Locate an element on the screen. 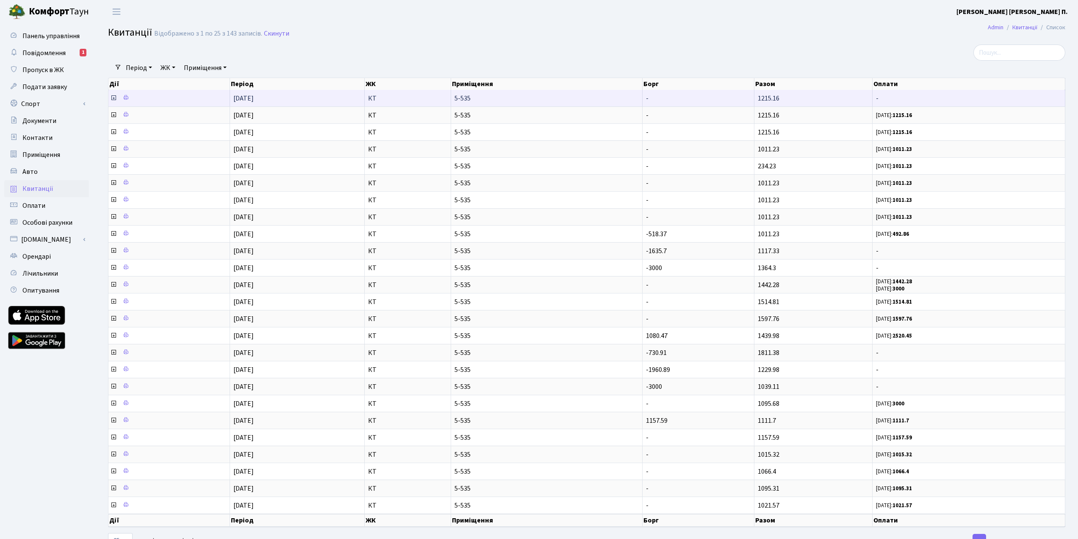  img: logo.png is located at coordinates (17, 12).